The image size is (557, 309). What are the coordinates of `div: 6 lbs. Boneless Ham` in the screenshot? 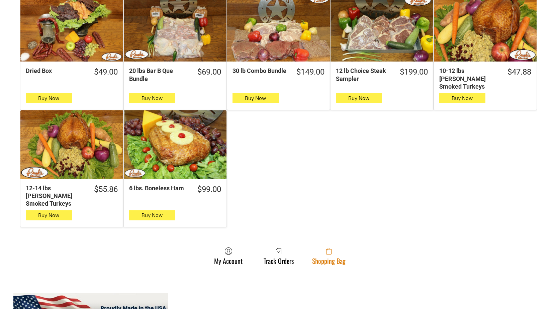 It's located at (158, 188).